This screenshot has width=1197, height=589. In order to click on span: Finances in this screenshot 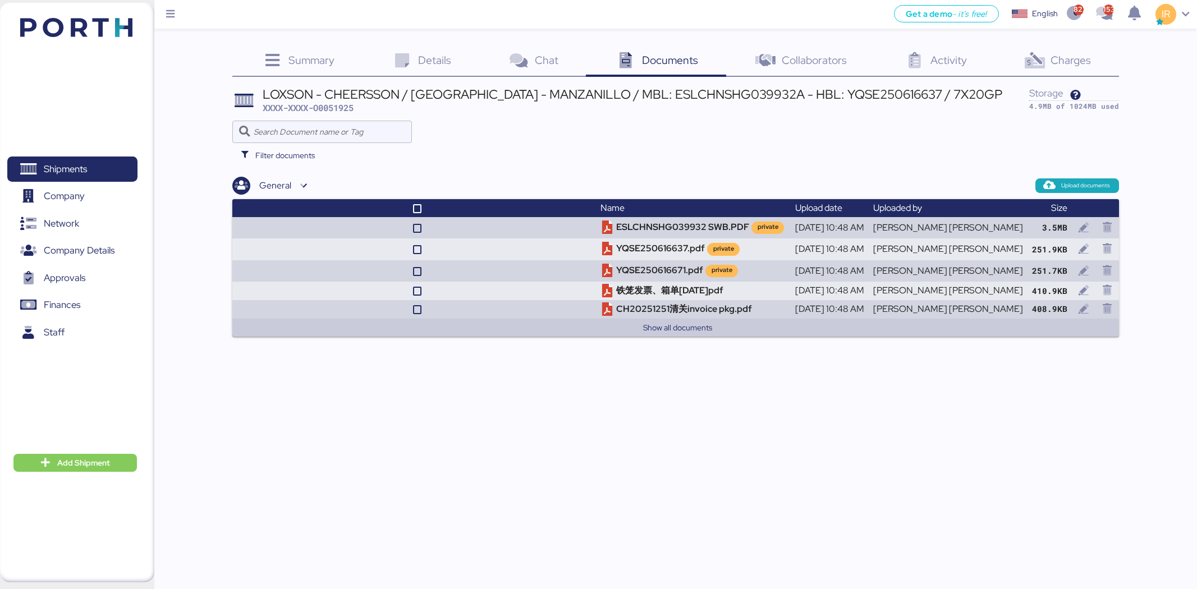, I will do `click(62, 305)`.